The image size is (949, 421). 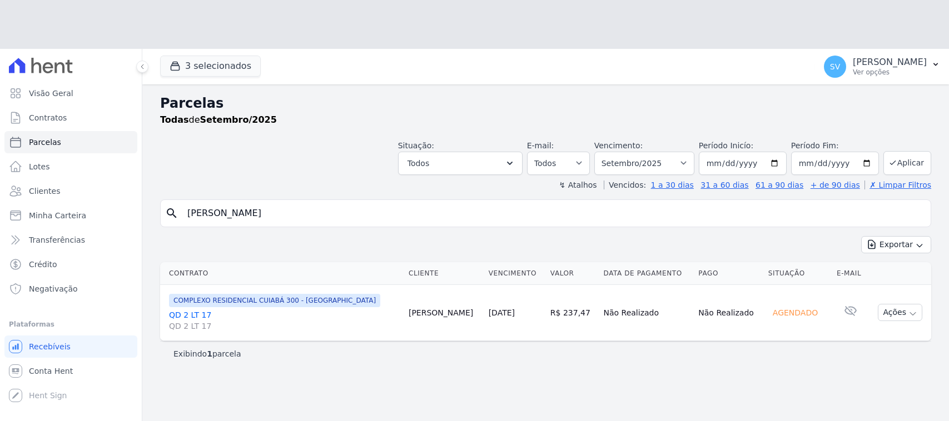 What do you see at coordinates (284, 321) in the screenshot?
I see `a: QD 2 LT 17QD 2 LT 17` at bounding box center [284, 321].